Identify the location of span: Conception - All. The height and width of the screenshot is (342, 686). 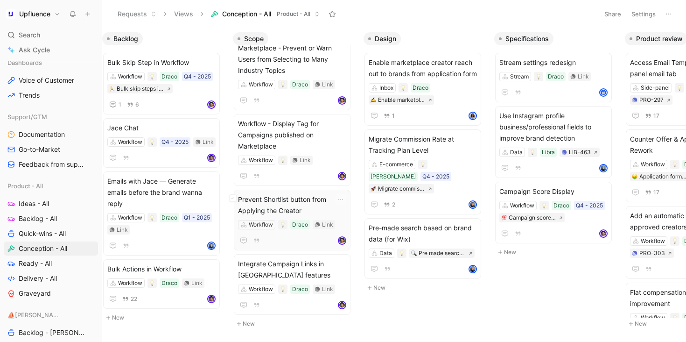
(246, 14).